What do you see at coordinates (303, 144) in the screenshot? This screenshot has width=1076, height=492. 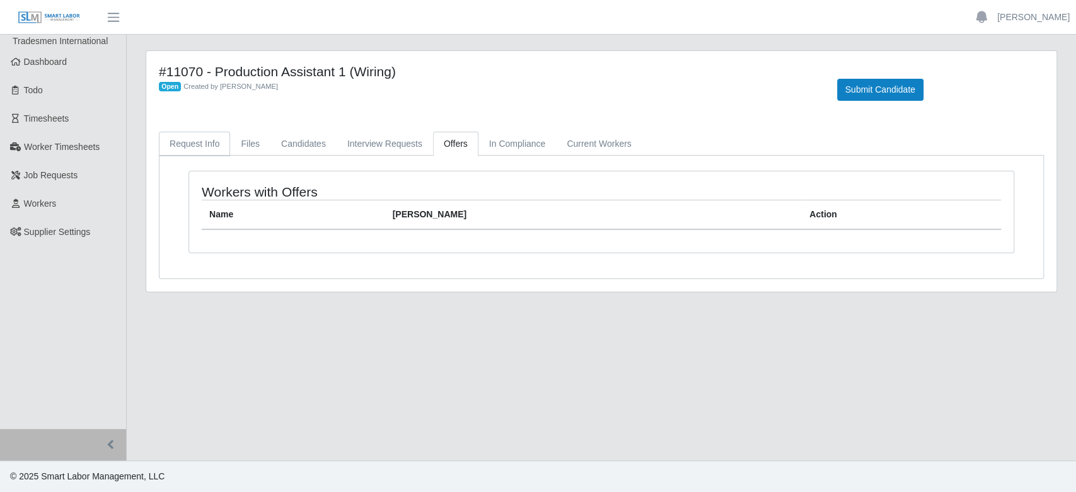 I see `a: Candidates` at bounding box center [303, 144].